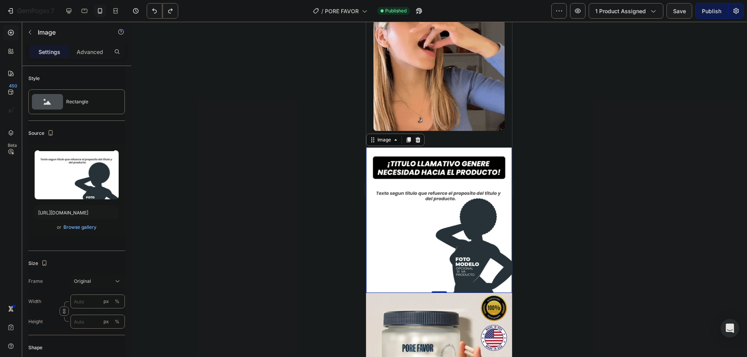 The image size is (747, 357). Describe the element at coordinates (679, 11) in the screenshot. I see `button: Save` at that location.